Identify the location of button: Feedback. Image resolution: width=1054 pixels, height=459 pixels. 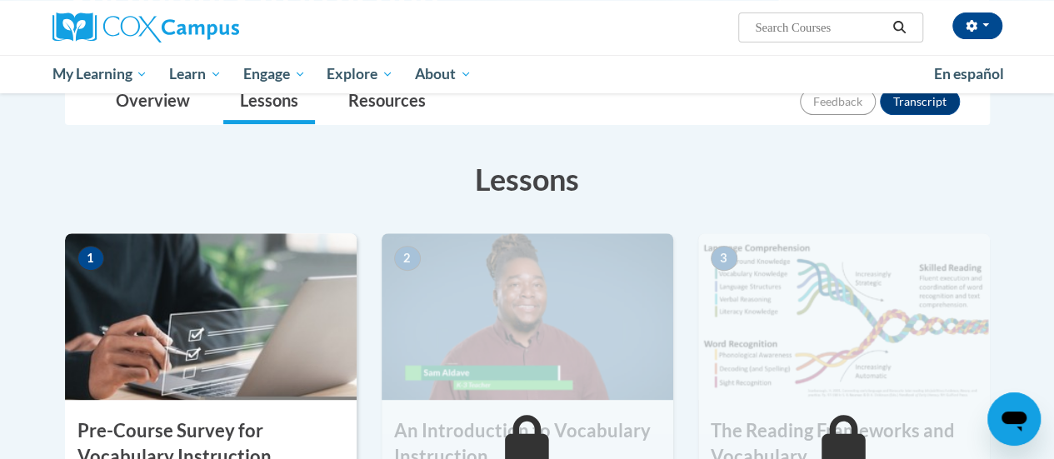
(837, 102).